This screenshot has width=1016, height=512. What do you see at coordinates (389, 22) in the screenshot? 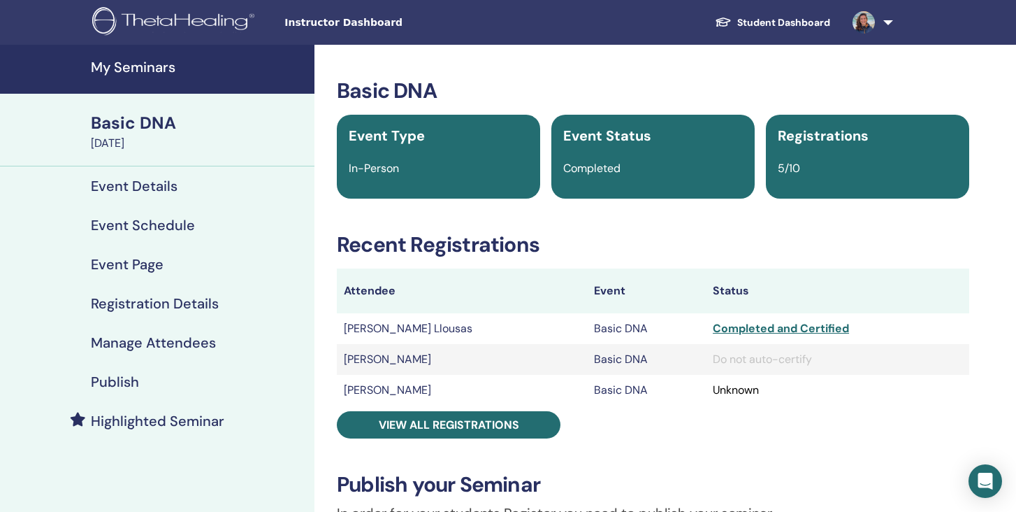
I see `span: Instructor Dashboard` at bounding box center [389, 22].